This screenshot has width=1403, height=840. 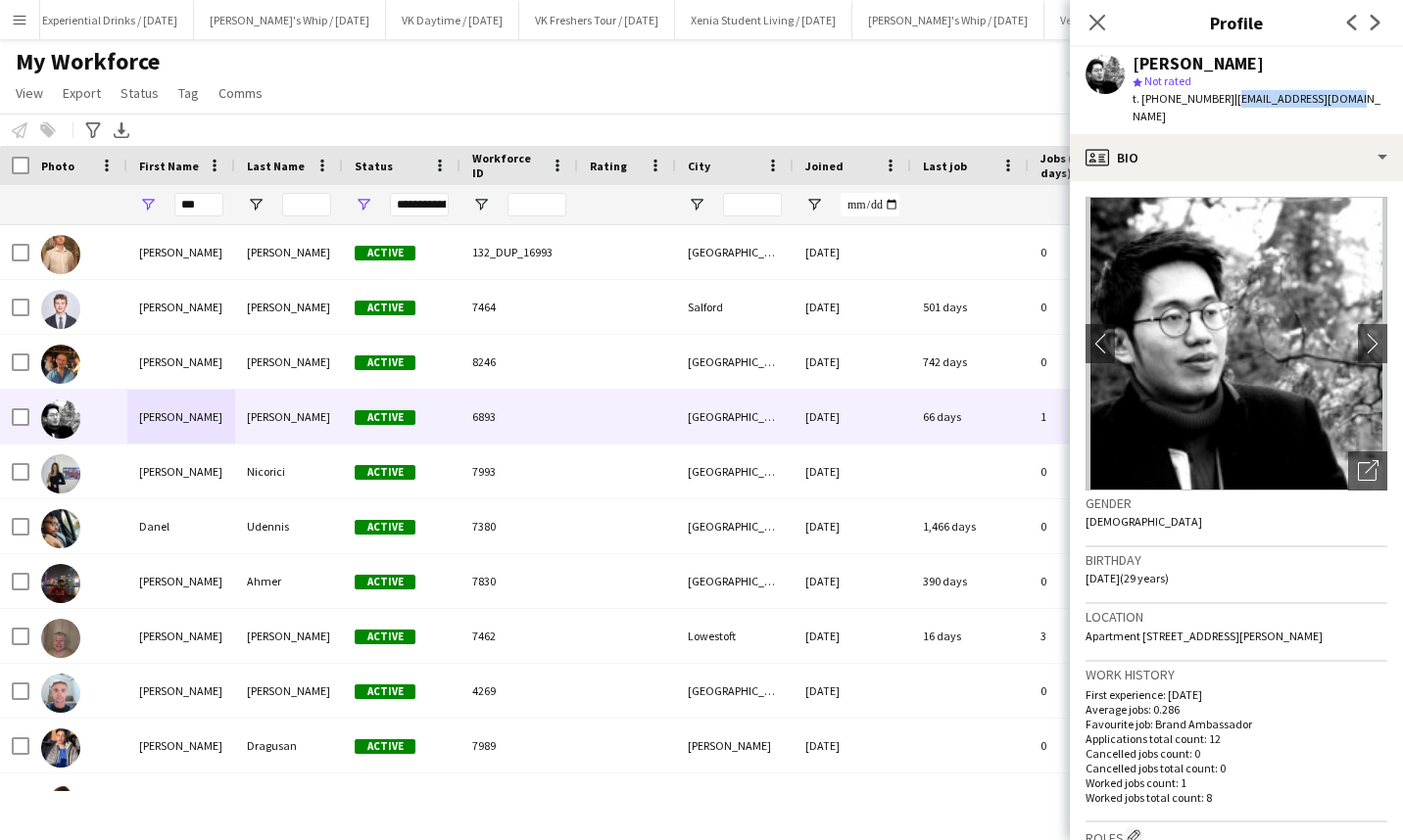 I want to click on div: 3, so click(x=1092, y=635).